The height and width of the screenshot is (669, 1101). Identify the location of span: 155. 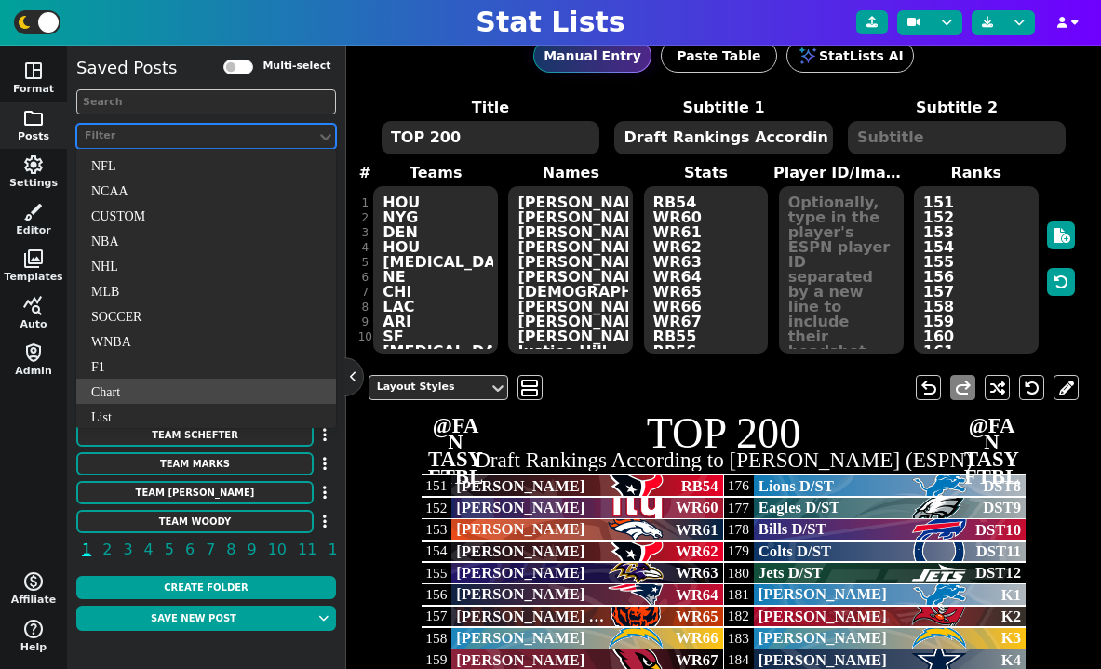
(435, 573).